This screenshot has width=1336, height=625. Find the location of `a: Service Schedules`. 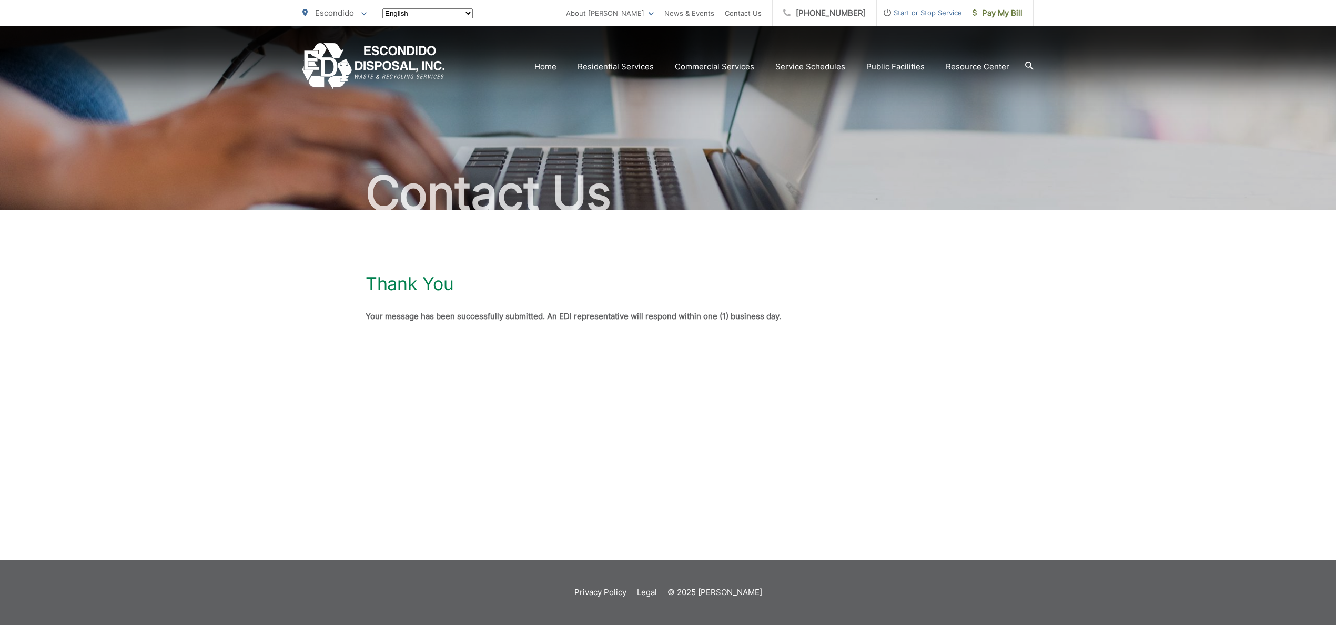

a: Service Schedules is located at coordinates (810, 67).